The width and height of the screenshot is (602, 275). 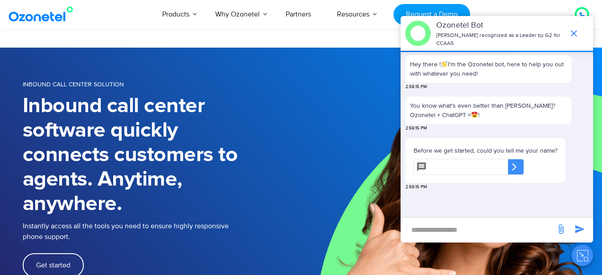 I want to click on p: Before we get started, could you tell me your name?, so click(x=485, y=151).